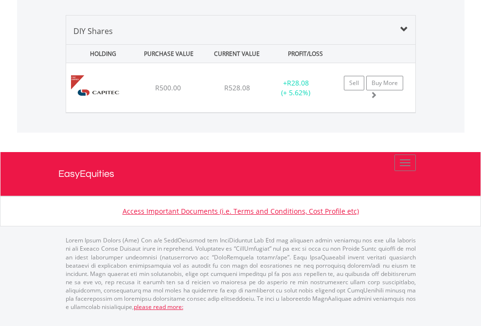  I want to click on a: please read more:, so click(158, 307).